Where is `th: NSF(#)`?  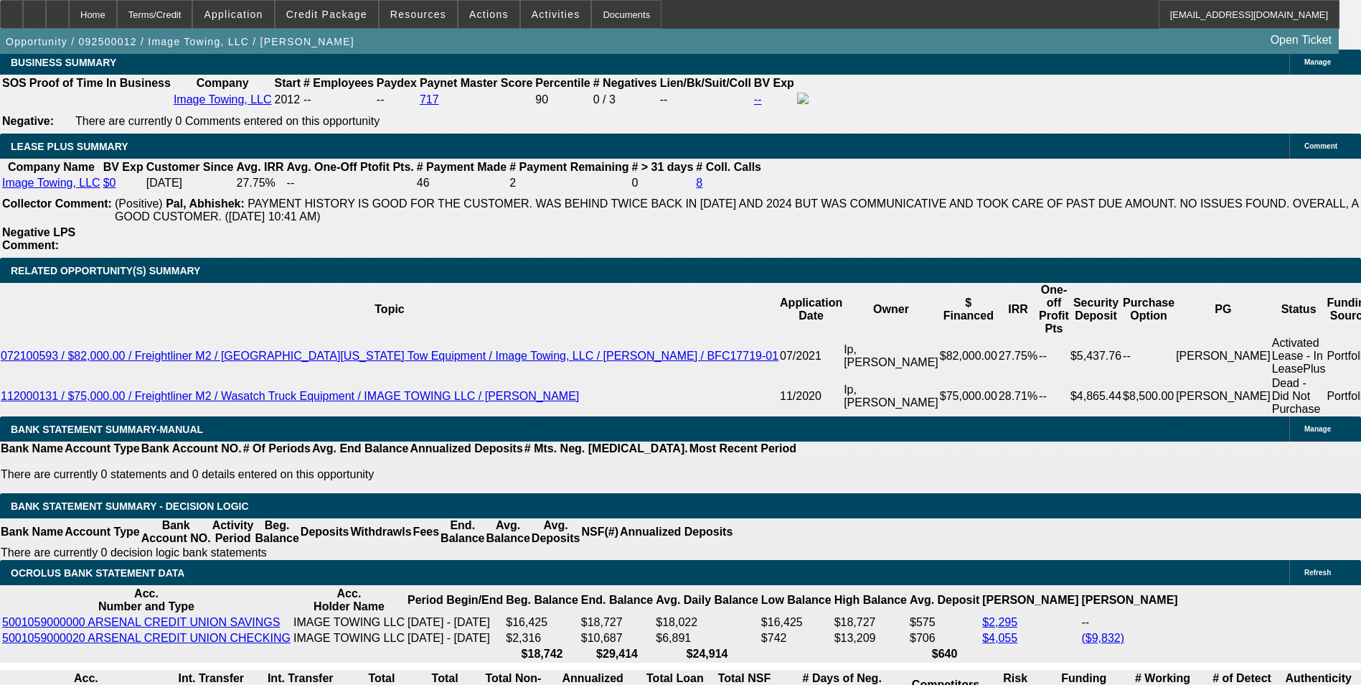
th: NSF(#) is located at coordinates (600, 532).